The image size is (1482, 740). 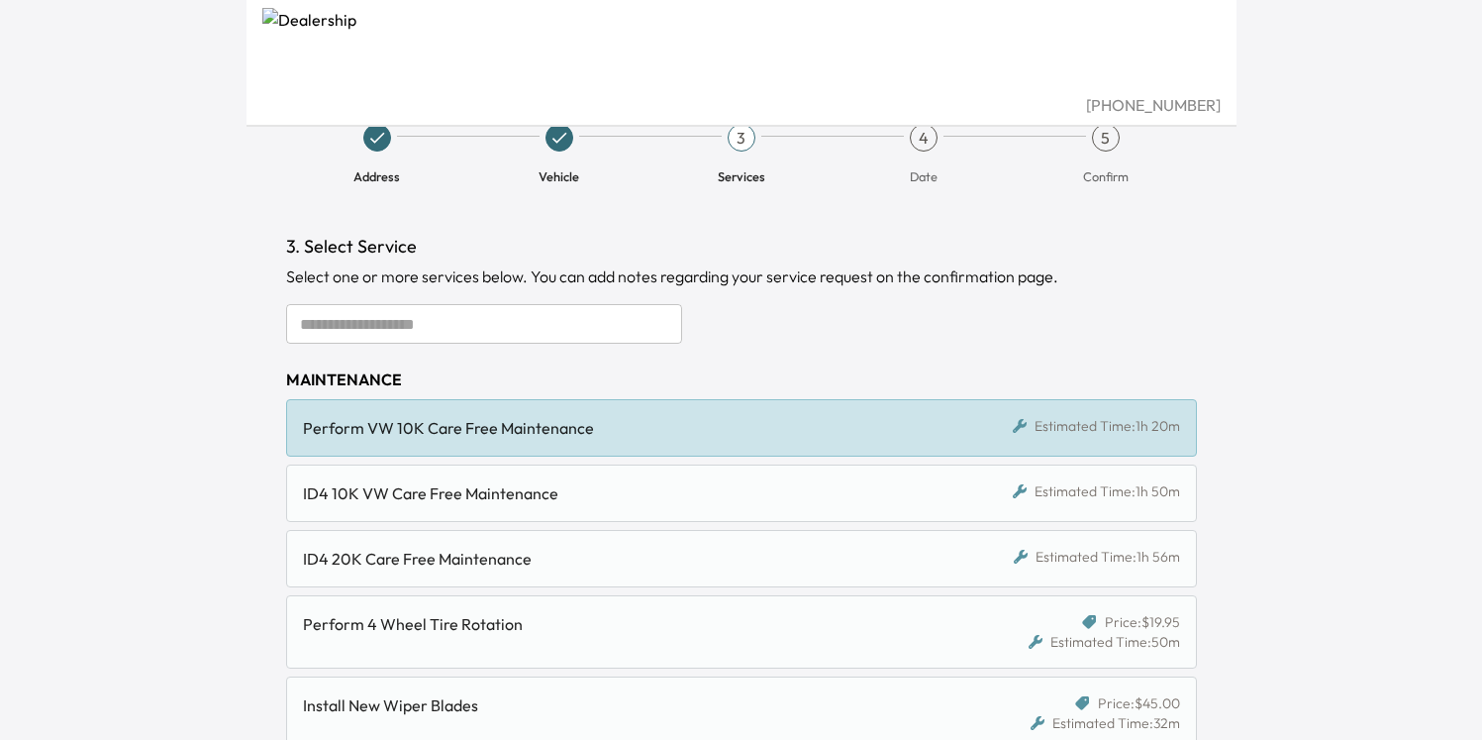 I want to click on div: Install New Wiper Blades, so click(x=624, y=705).